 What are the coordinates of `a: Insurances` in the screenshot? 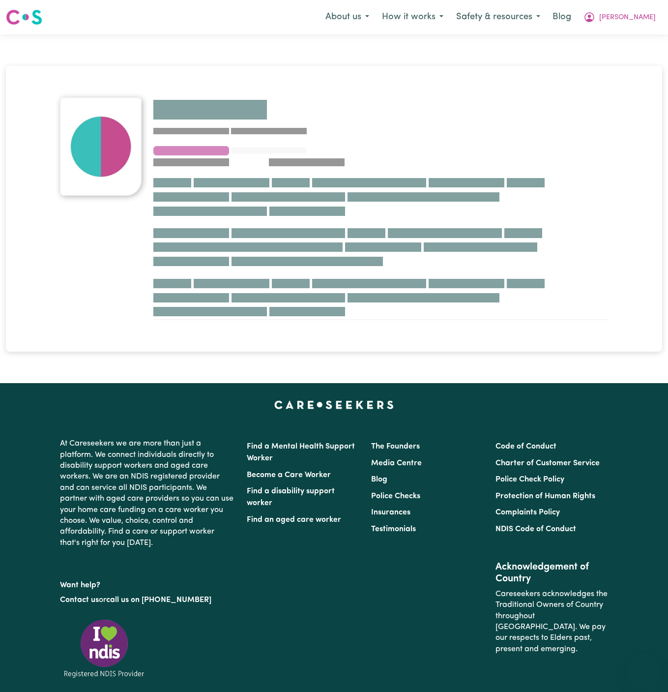 It's located at (391, 512).